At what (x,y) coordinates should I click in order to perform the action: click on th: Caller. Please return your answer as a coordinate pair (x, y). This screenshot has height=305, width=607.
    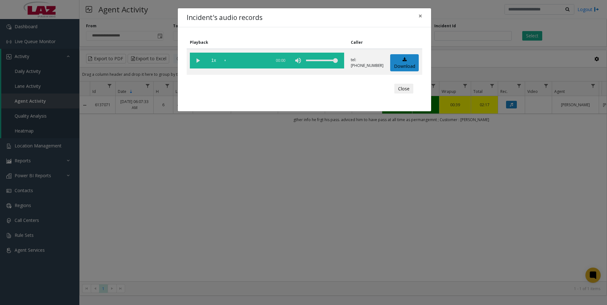
    Looking at the image, I should click on (367, 43).